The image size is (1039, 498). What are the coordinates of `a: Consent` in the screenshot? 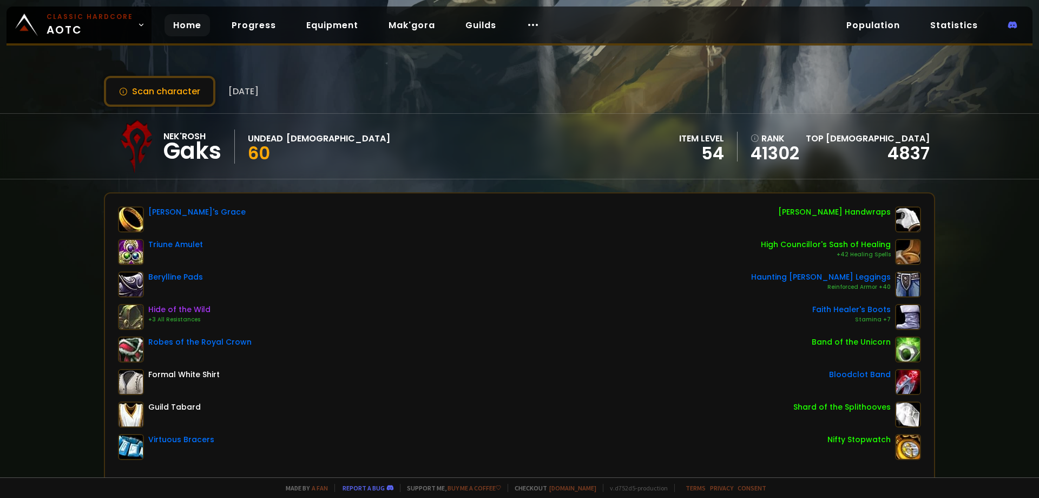 It's located at (752, 487).